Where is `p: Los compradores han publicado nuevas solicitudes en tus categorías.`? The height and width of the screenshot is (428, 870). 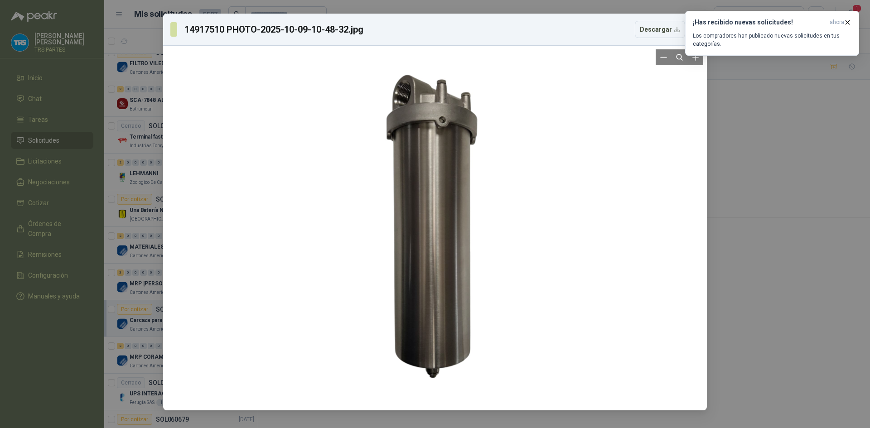
p: Los compradores han publicado nuevas solicitudes en tus categorías. is located at coordinates (772, 40).